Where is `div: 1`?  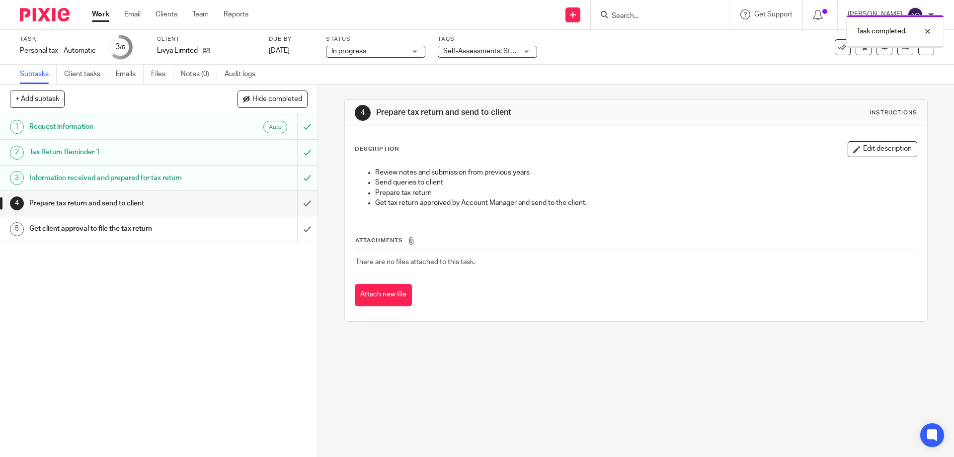 div: 1 is located at coordinates (17, 127).